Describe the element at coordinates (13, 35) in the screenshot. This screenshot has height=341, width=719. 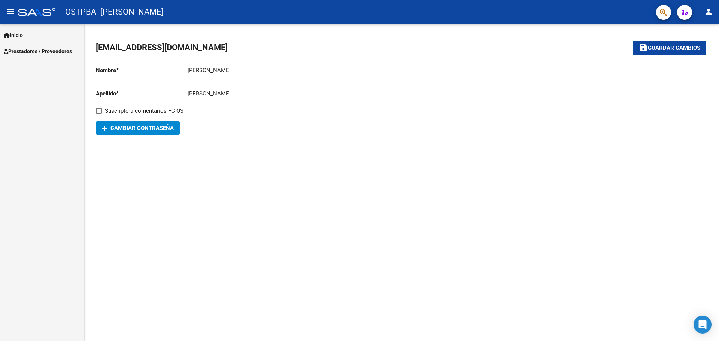
I see `span: Inicio` at that location.